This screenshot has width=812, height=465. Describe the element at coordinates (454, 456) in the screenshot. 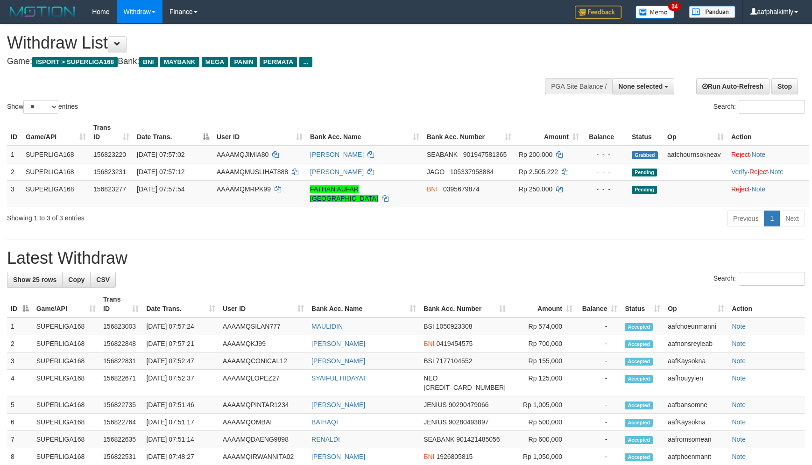

I see `span: Copy 1926805815 to clipboard` at that location.